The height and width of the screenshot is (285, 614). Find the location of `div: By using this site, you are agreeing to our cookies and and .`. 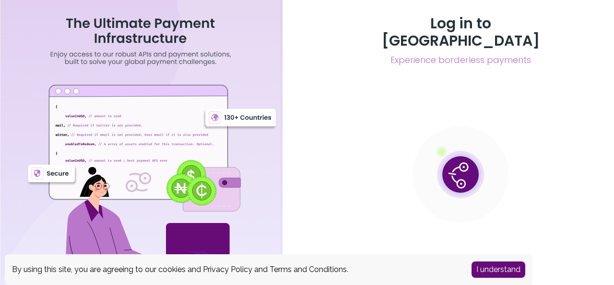

div: By using this site, you are agreeing to our cookies and and . is located at coordinates (235, 269).